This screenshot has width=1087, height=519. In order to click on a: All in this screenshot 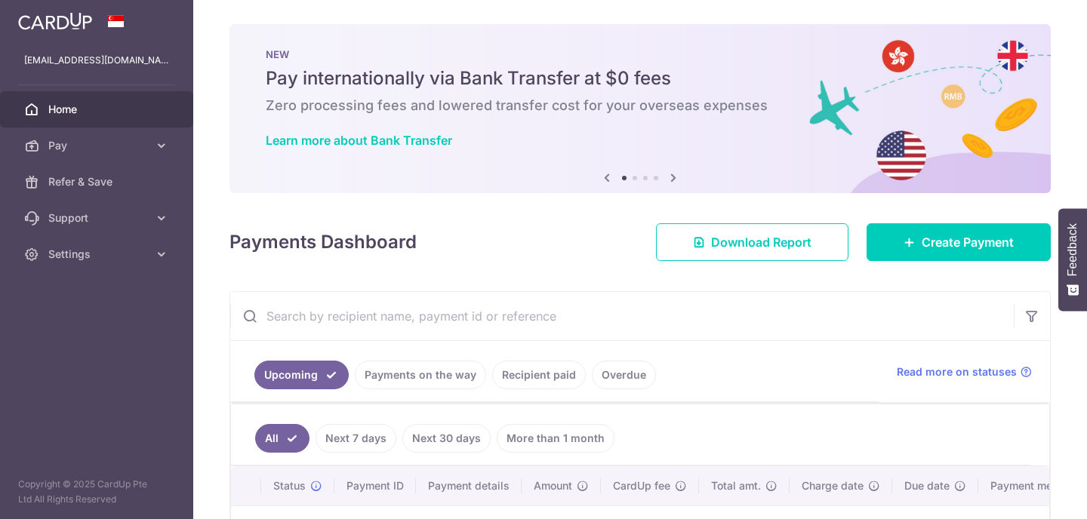, I will do `click(282, 439)`.